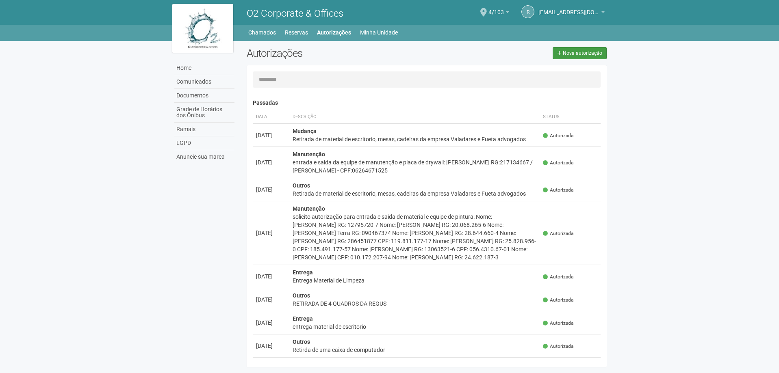 The width and height of the screenshot is (779, 373). Describe the element at coordinates (414, 327) in the screenshot. I see `div: entrega material de escritorio` at that location.